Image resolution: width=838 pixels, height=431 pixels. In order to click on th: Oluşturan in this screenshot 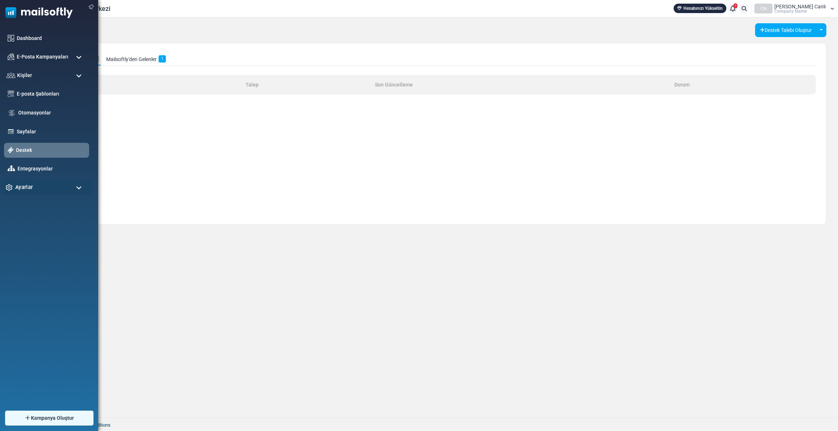, I will do `click(144, 85)`.